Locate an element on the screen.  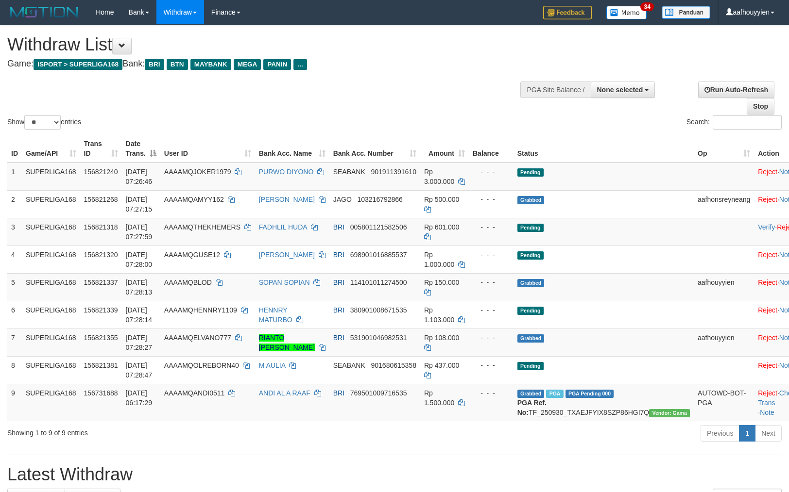
span: AAAAMQANDI0511 is located at coordinates (194, 393).